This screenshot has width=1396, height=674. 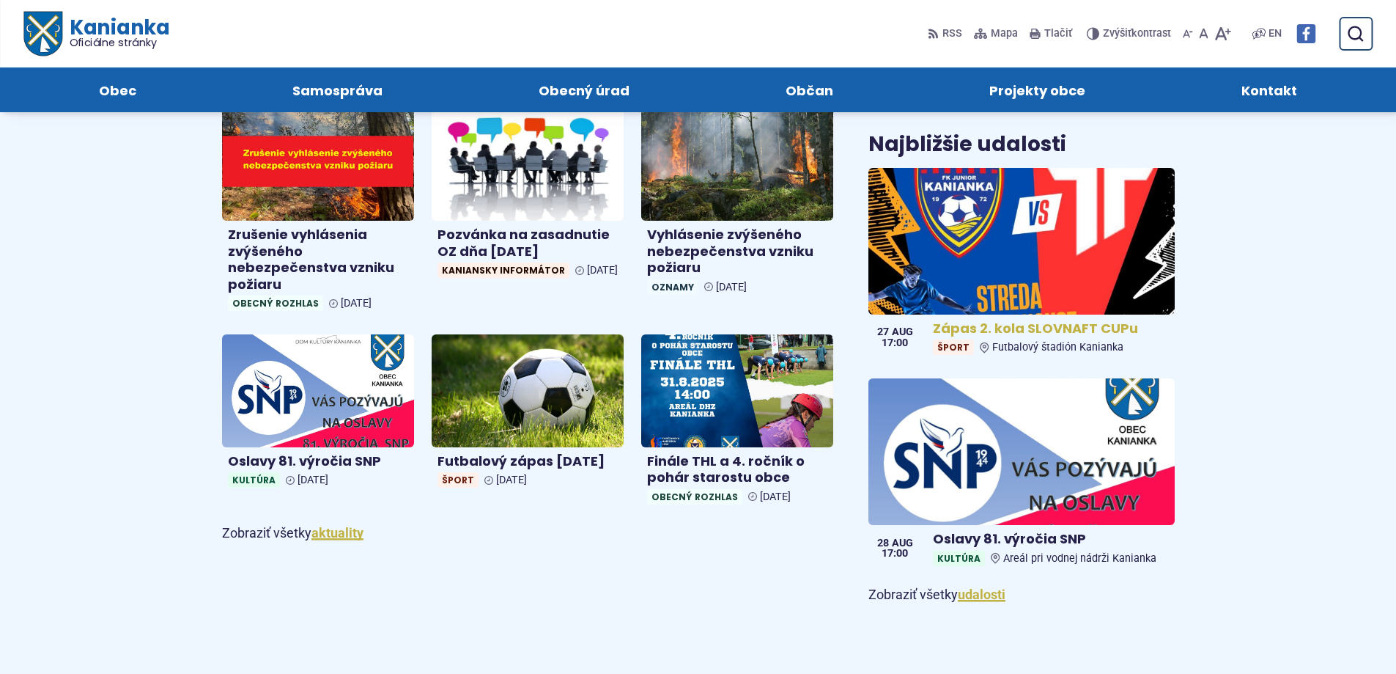 I want to click on span: Obec, so click(x=117, y=89).